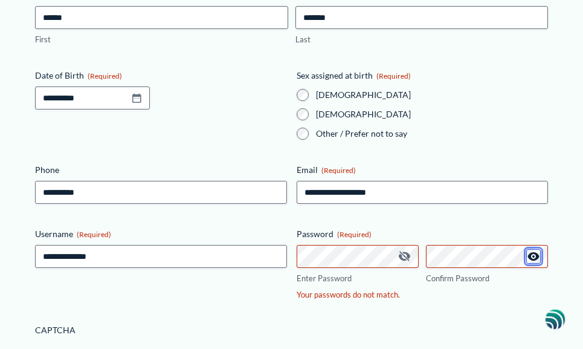  Describe the element at coordinates (556, 319) in the screenshot. I see `img: svg+xml;base64,PHN2ZyB3aWR0aD0iNDgiIGhlaWdodD0iNDgiIHZpZXdCb3g9IjAgMCA0OCA0OCIgZmlsbD0ibm9uZSIgeG...` at that location.